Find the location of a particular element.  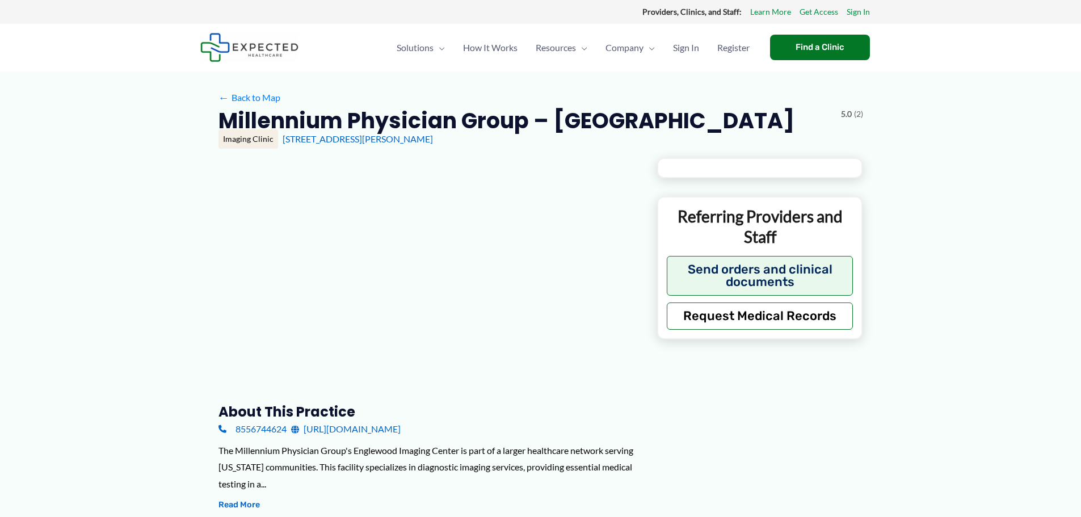

a: ResourcesMenu Toggle is located at coordinates (561, 48).